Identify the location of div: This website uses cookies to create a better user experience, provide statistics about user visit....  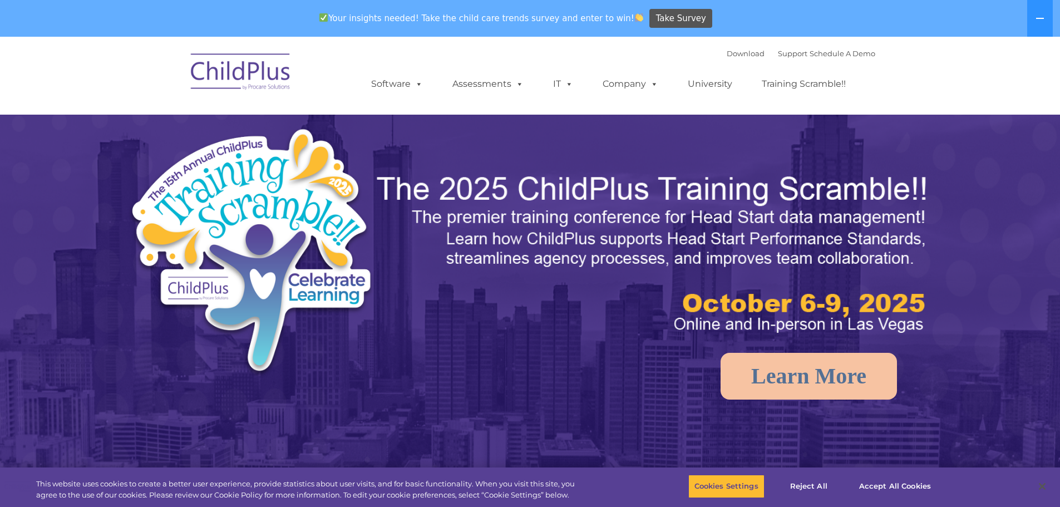
(309, 489).